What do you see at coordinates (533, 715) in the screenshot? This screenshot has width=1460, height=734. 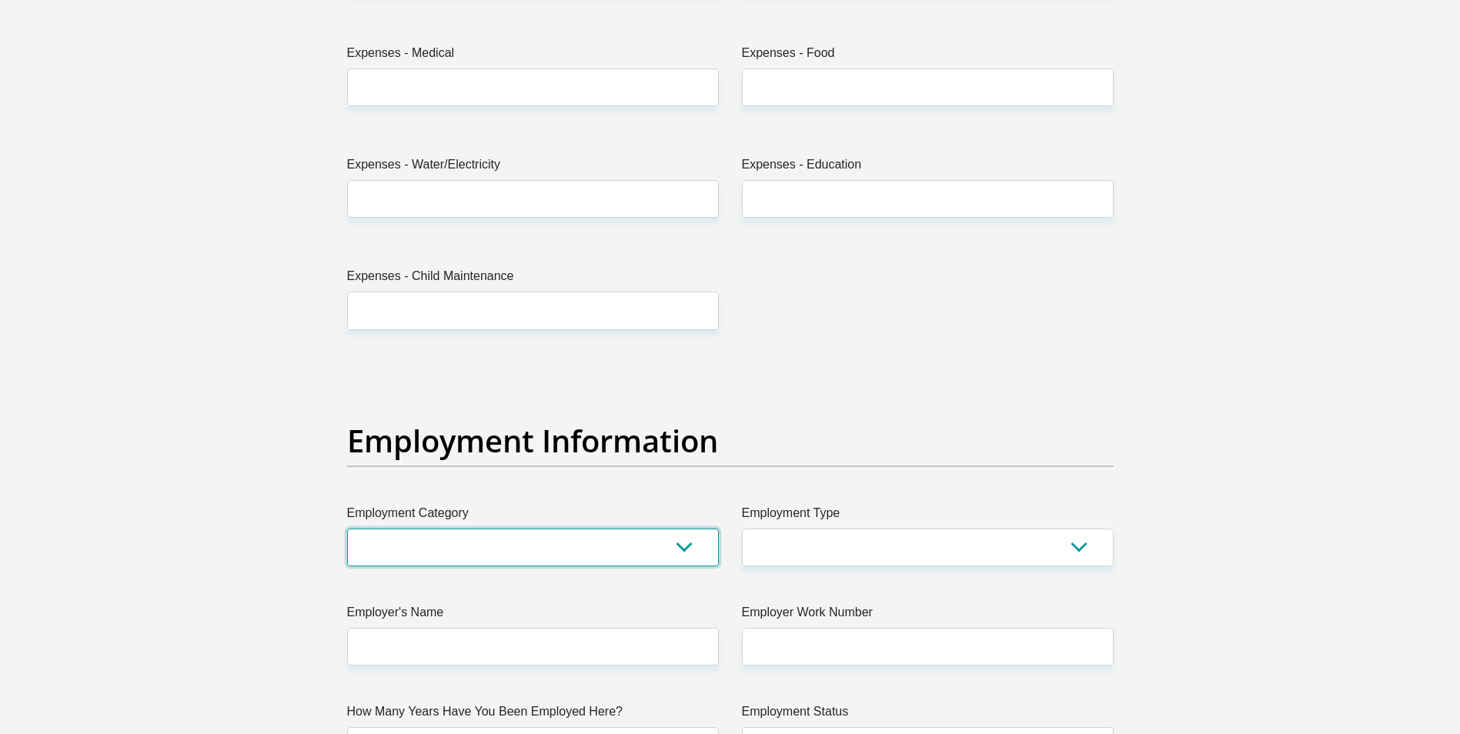 I see `label: How Many Years Have You Been Employed Here?` at bounding box center [533, 715].